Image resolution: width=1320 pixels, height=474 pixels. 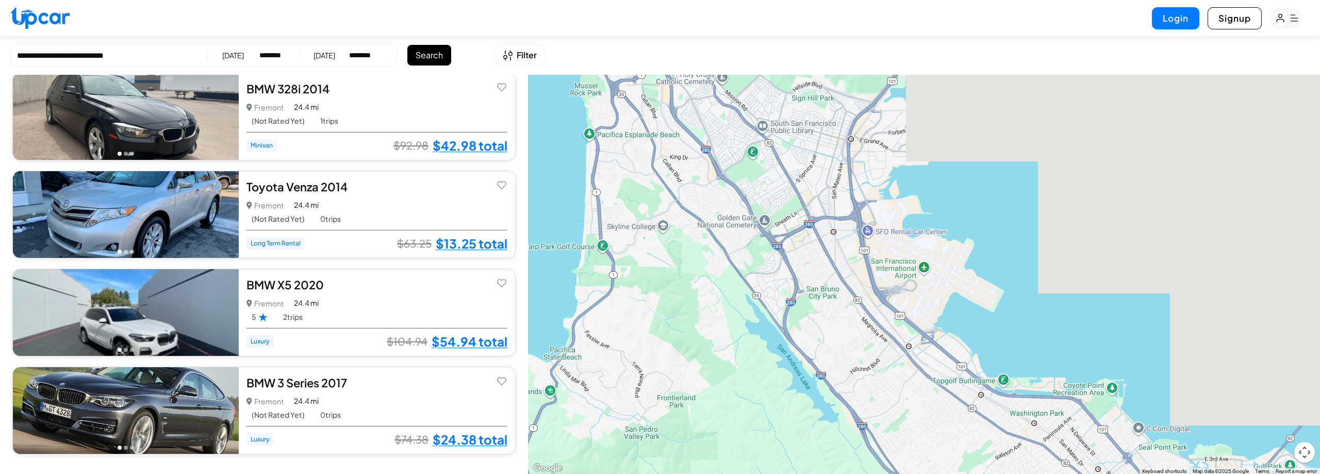 What do you see at coordinates (1234, 18) in the screenshot?
I see `button: Signup` at bounding box center [1234, 18].